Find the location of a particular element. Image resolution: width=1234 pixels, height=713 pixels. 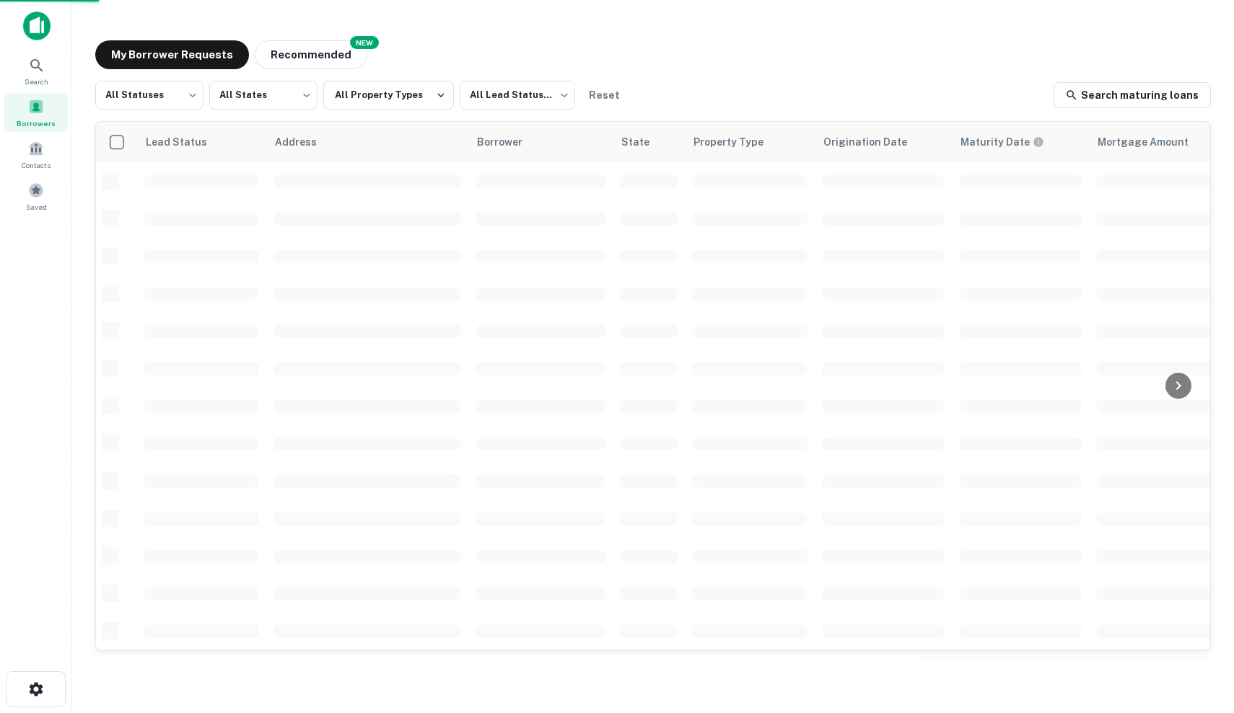

div: Borrowers is located at coordinates (36, 113).